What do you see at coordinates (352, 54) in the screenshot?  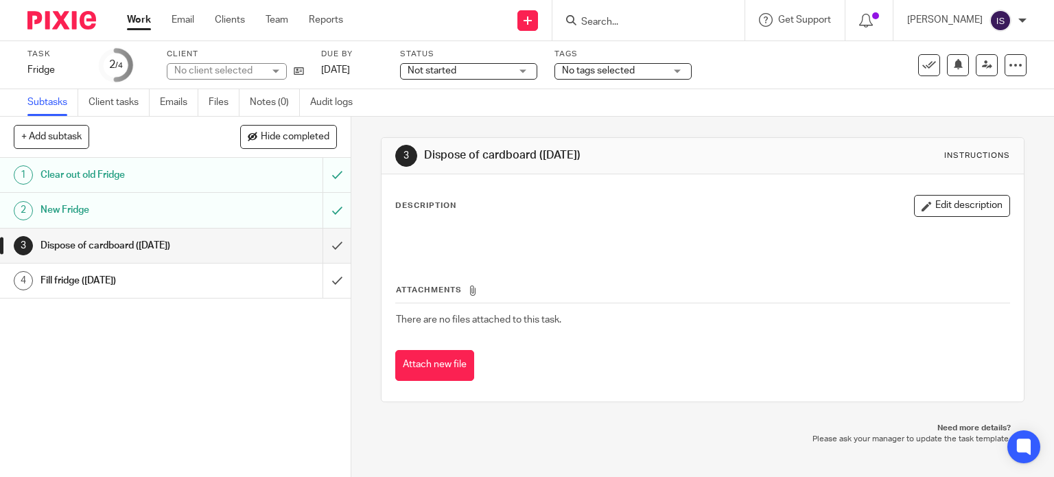 I see `label: Due by` at bounding box center [352, 54].